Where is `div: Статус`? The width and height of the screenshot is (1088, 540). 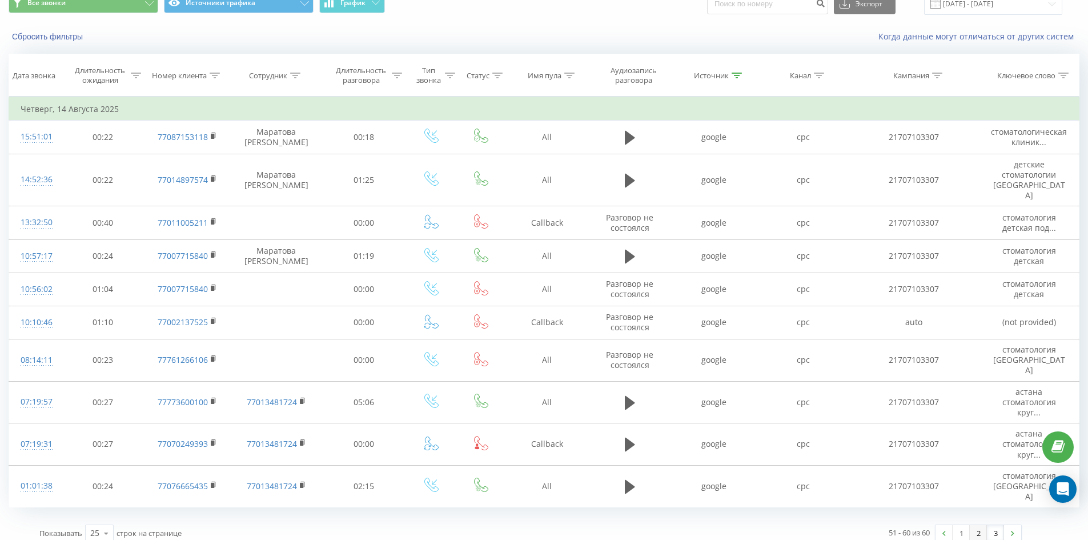
div: Статус is located at coordinates (478, 75).